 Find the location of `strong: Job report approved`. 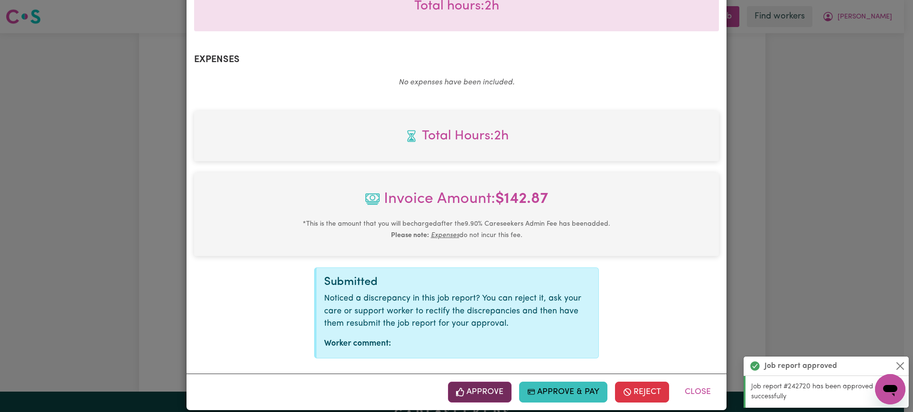

strong: Job report approved is located at coordinates (801, 366).